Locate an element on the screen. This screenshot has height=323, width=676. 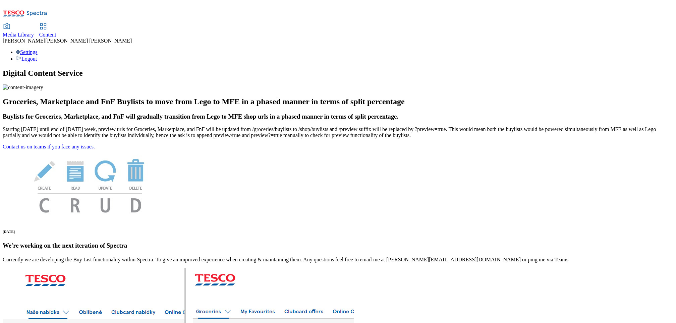
h2: Groceries, Marketplace and FnF Buylists to move from Lego to MFE in a phased manner in terms of s... is located at coordinates (338, 102).